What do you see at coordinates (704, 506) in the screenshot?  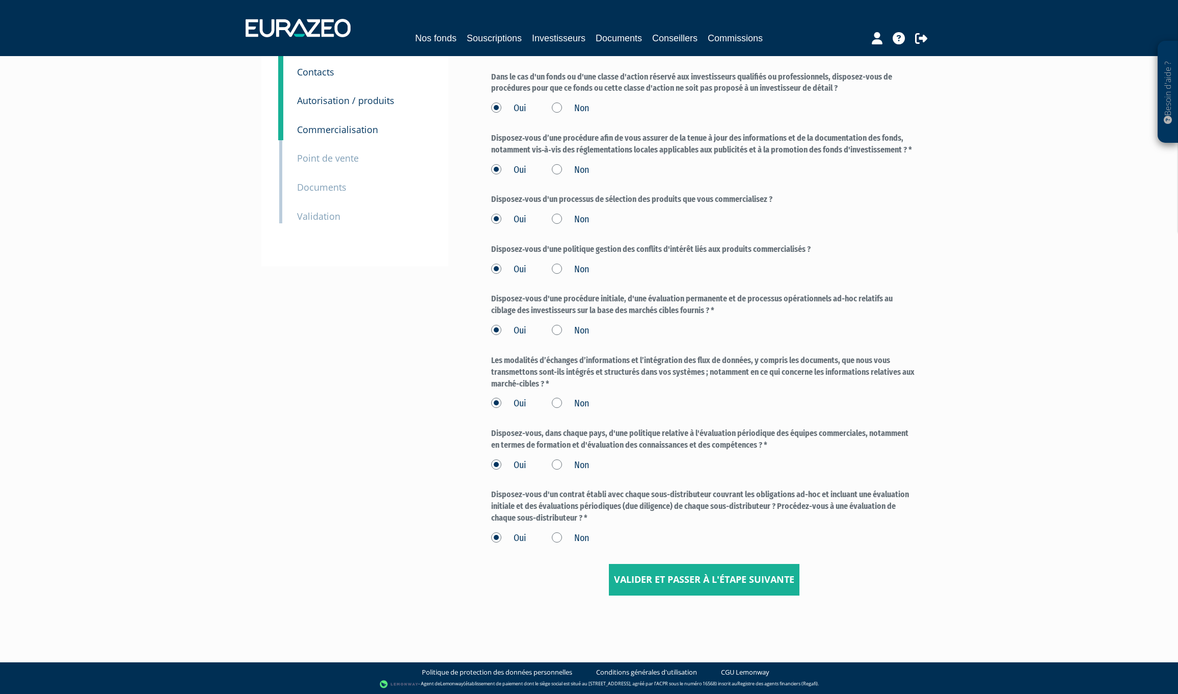 I see `label: Disposez-vous d'un contrat établi avec chaque sous-distributeur couvrant les obligations ad-hoc e...` at bounding box center [704, 506].